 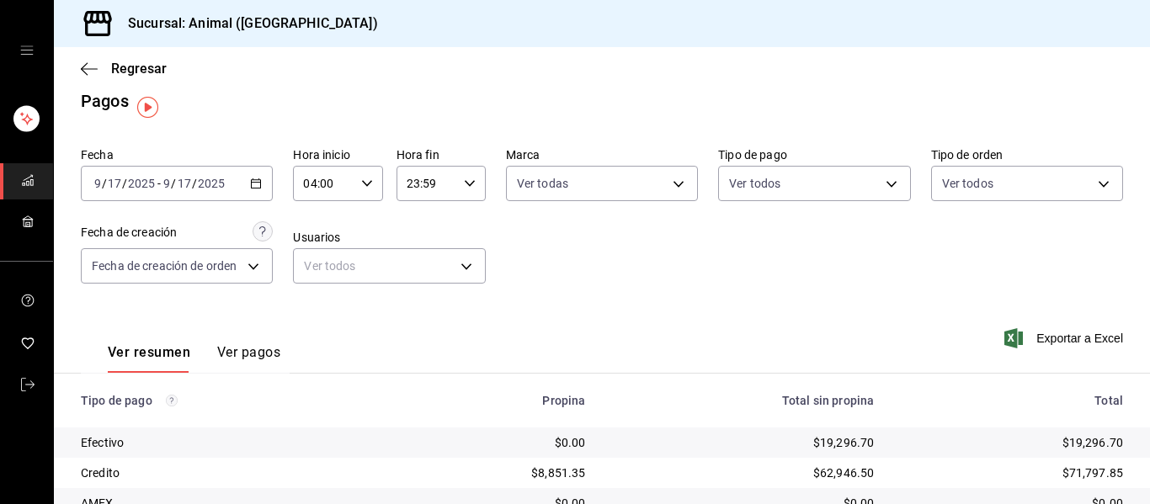 I want to click on label: Tipo de pago, so click(x=814, y=155).